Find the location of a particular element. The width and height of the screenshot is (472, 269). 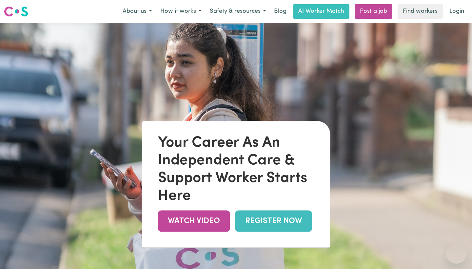

a: Login is located at coordinates (457, 11).